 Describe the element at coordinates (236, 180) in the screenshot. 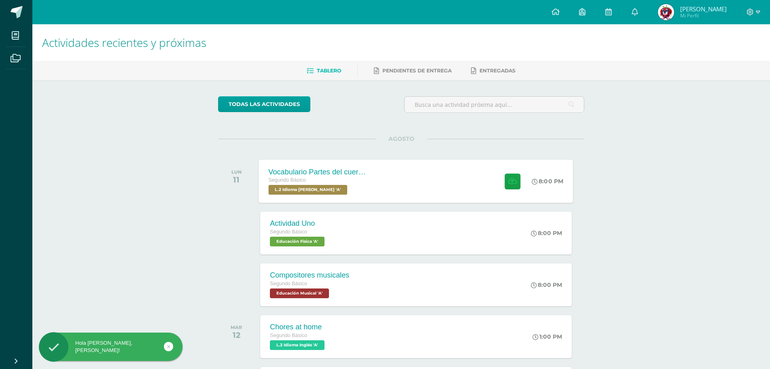

I see `div: 11` at that location.